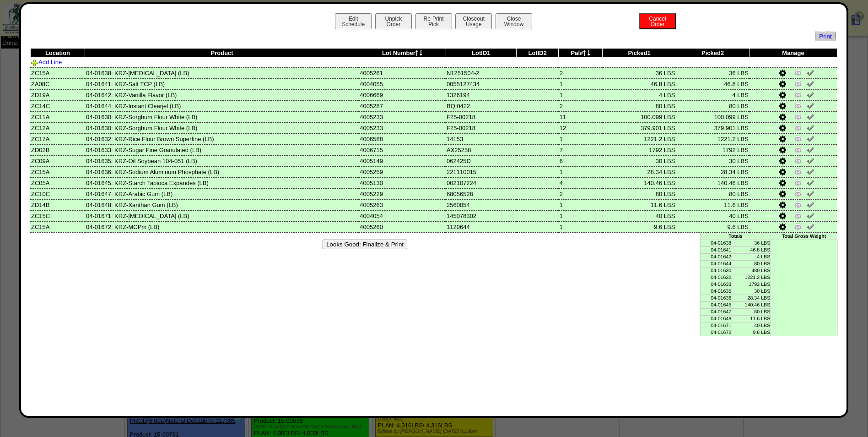 The width and height of the screenshot is (868, 437). What do you see at coordinates (716, 270) in the screenshot?
I see `td: 04-01630` at bounding box center [716, 270].